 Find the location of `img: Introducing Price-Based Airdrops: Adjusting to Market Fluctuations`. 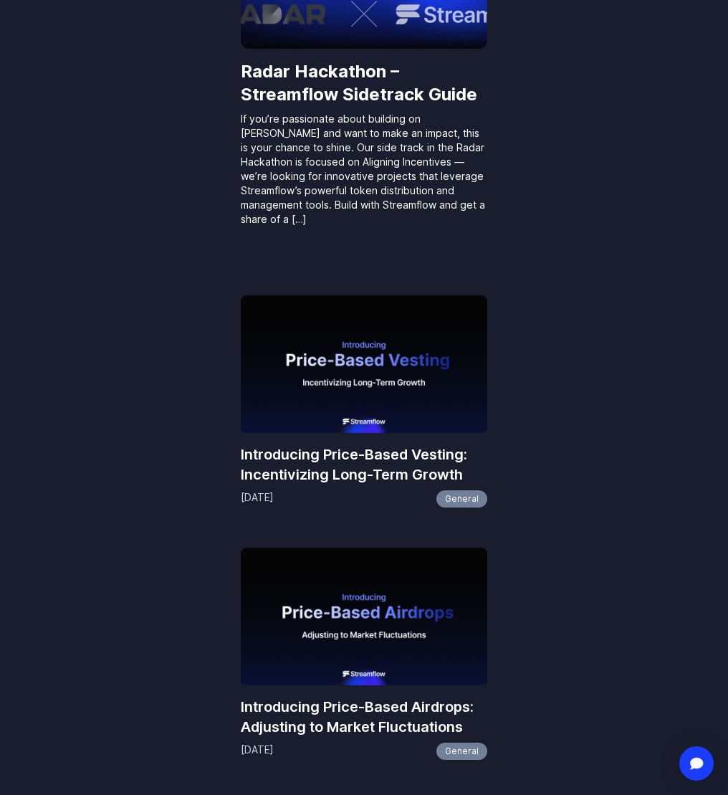

img: Introducing Price-Based Airdrops: Adjusting to Market Fluctuations is located at coordinates (364, 616).